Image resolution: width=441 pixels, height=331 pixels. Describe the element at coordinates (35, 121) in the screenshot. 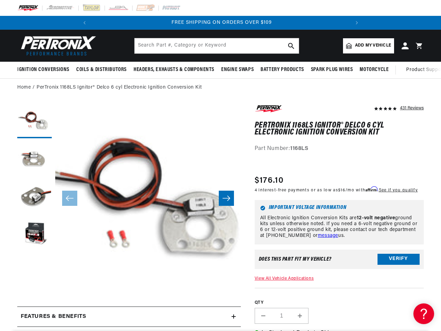

I see `button: Load image 1 in gallery view` at that location.